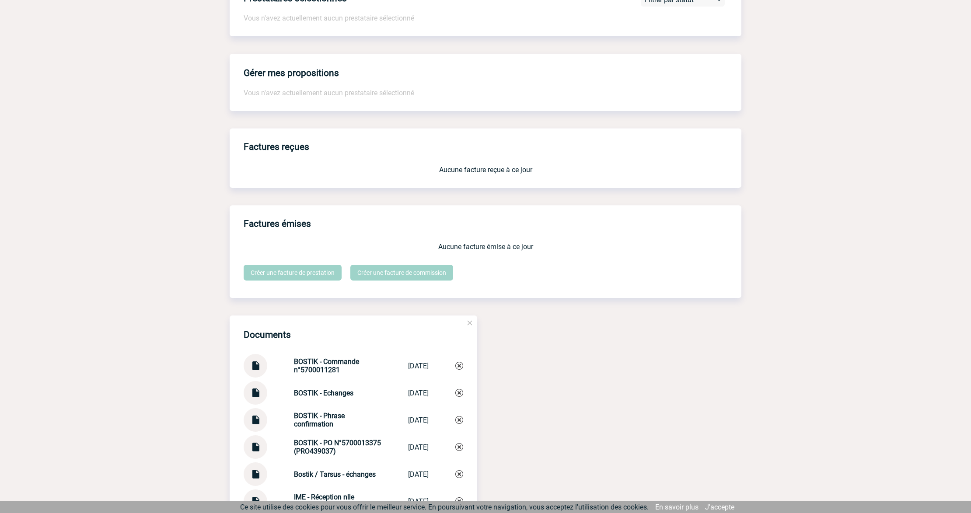  Describe the element at coordinates (324, 502) in the screenshot. I see `strong: IME - Réception nlle demande` at that location.